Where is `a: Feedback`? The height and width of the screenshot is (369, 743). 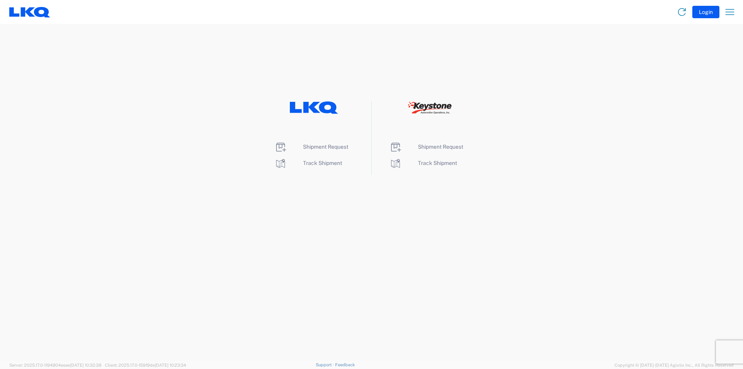
a: Feedback is located at coordinates (345, 365).